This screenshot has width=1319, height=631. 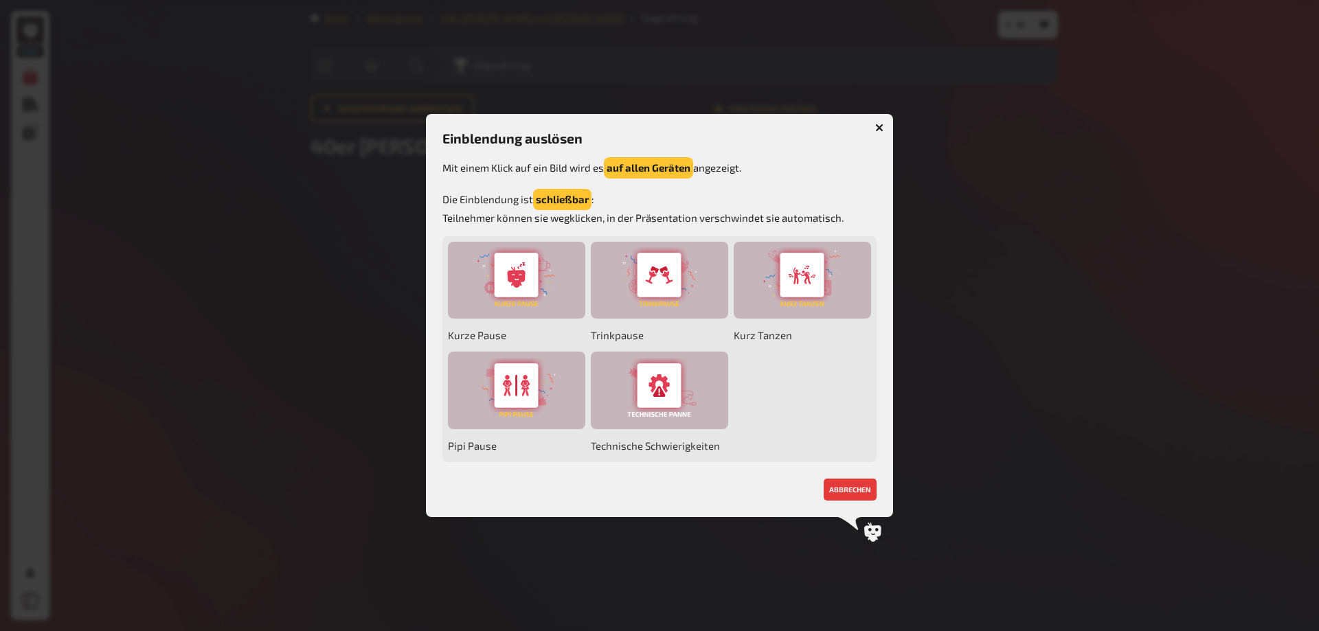 What do you see at coordinates (659, 446) in the screenshot?
I see `span: Technische Schwierigkeiten` at bounding box center [659, 446].